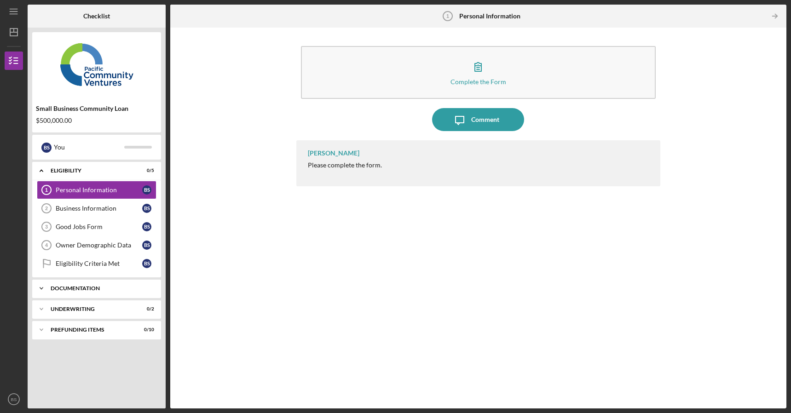  I want to click on button: BS, so click(14, 399).